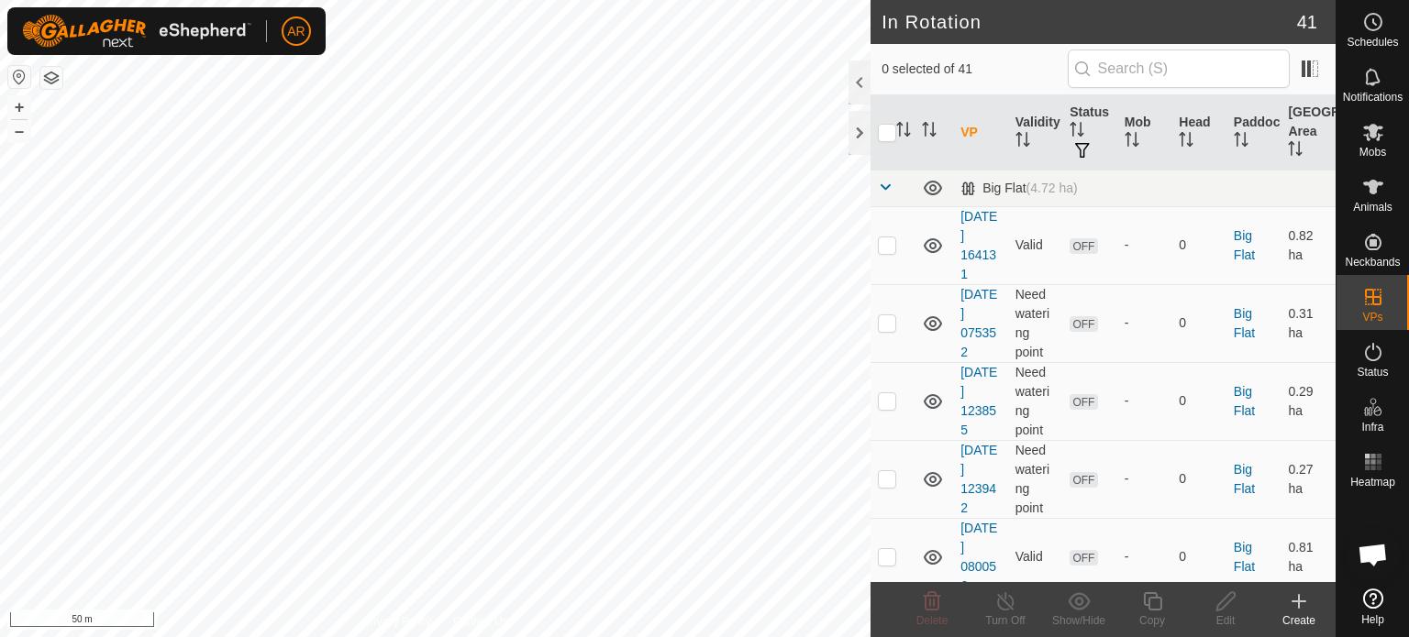 The height and width of the screenshot is (637, 1409). I want to click on th: Head, so click(1199, 133).